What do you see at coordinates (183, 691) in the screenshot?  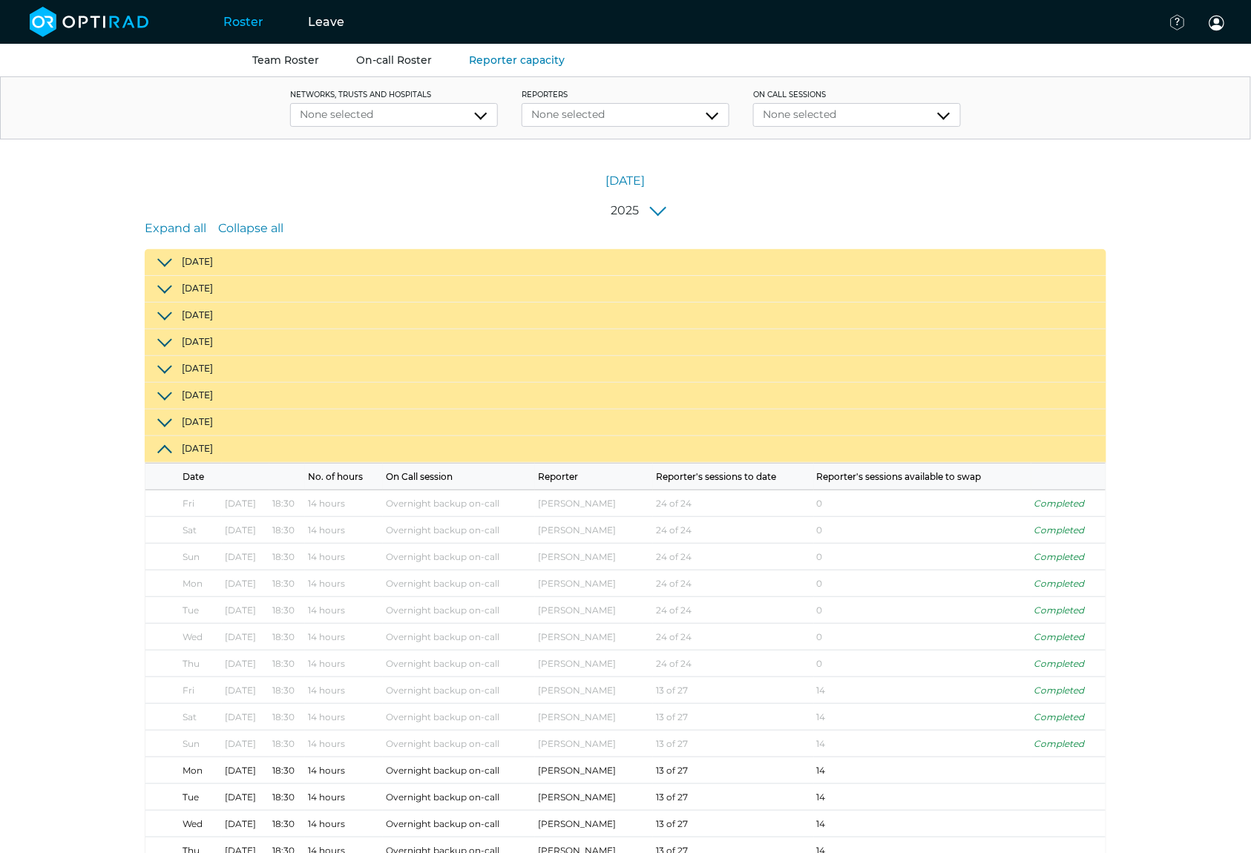 I see `td: Fri` at bounding box center [183, 691].